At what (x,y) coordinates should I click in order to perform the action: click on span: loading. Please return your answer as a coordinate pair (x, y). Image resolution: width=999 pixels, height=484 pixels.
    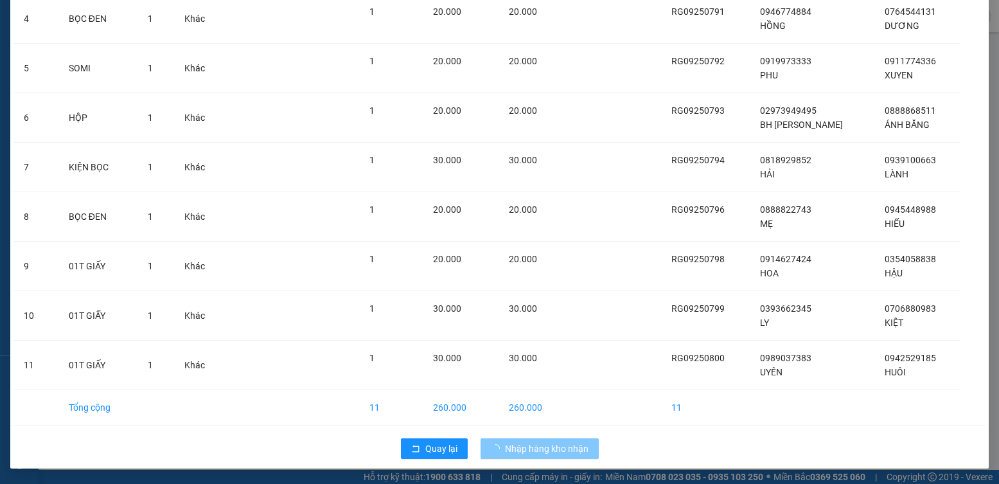
    Looking at the image, I should click on (498, 448).